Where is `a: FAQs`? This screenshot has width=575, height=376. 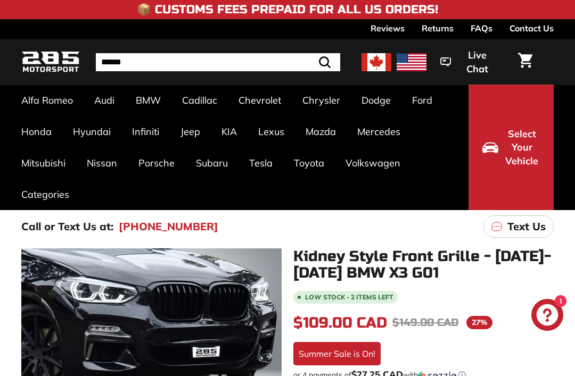 a: FAQs is located at coordinates (481, 28).